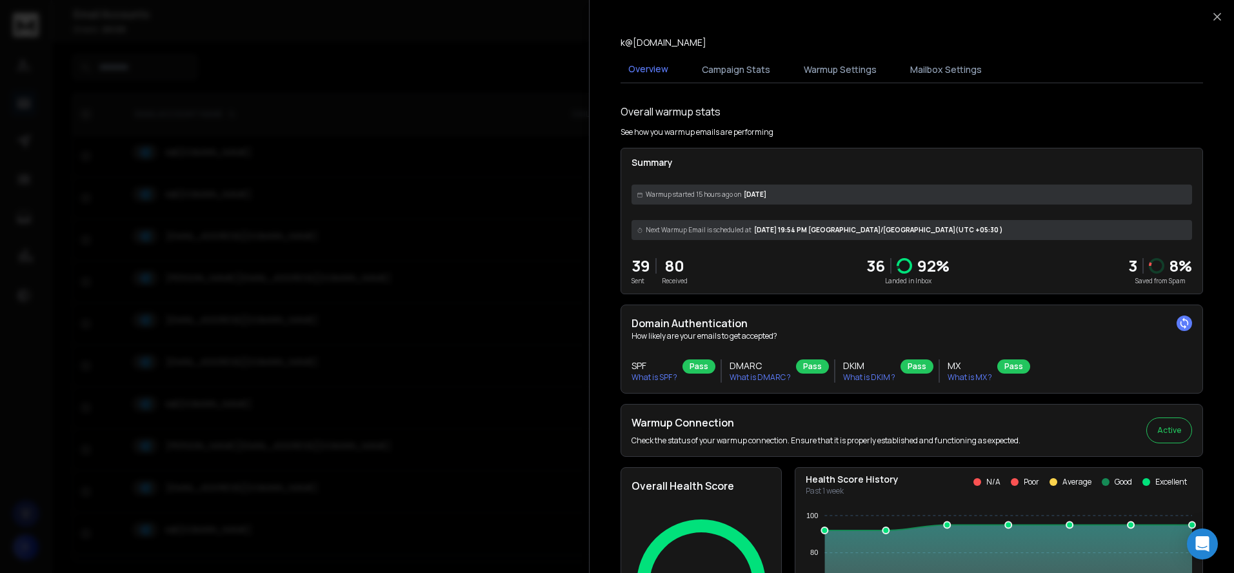  What do you see at coordinates (648, 70) in the screenshot?
I see `button: Overview` at bounding box center [648, 70].